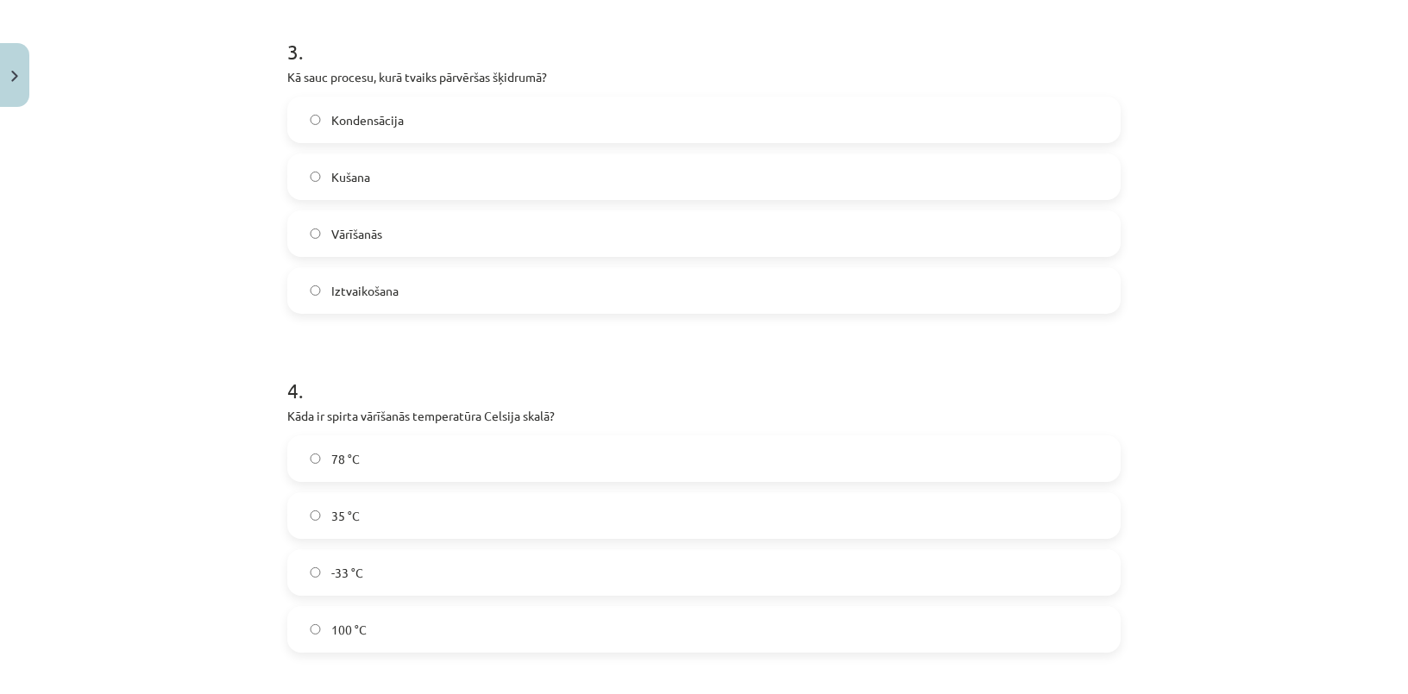 The image size is (1408, 694). Describe the element at coordinates (349, 630) in the screenshot. I see `span: 100 °C` at that location.